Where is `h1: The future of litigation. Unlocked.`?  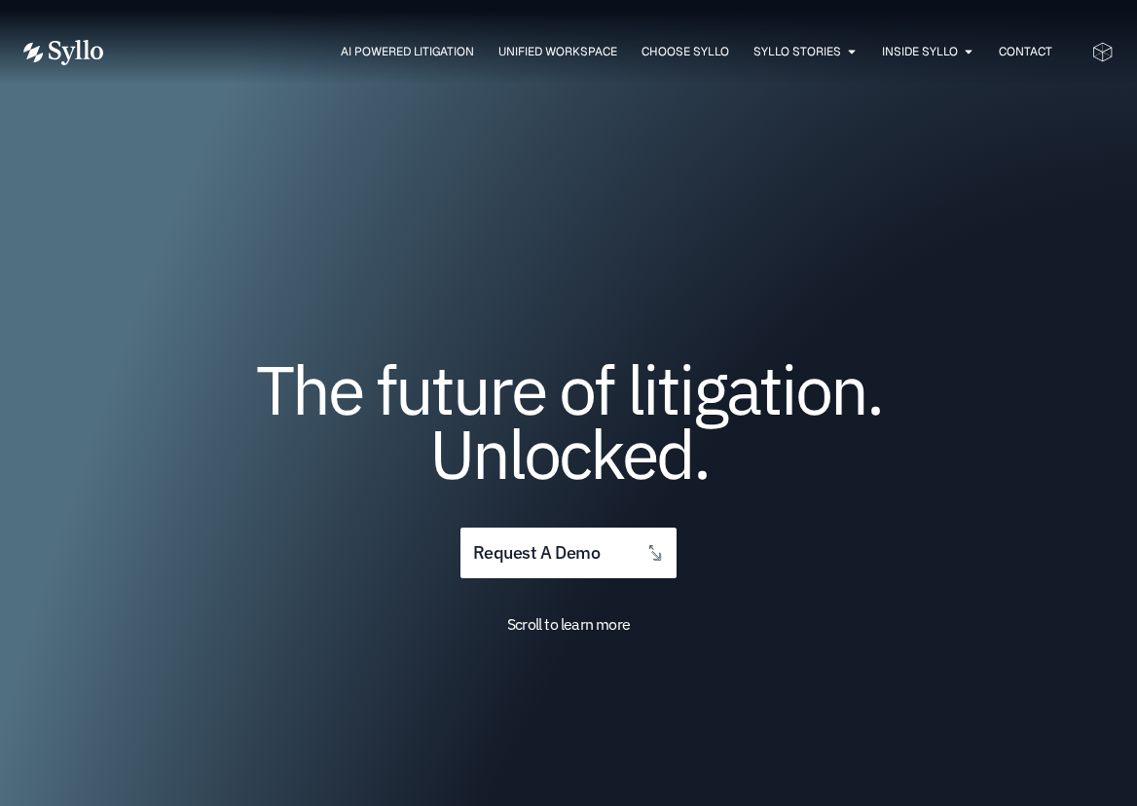 h1: The future of litigation. Unlocked. is located at coordinates (569, 422).